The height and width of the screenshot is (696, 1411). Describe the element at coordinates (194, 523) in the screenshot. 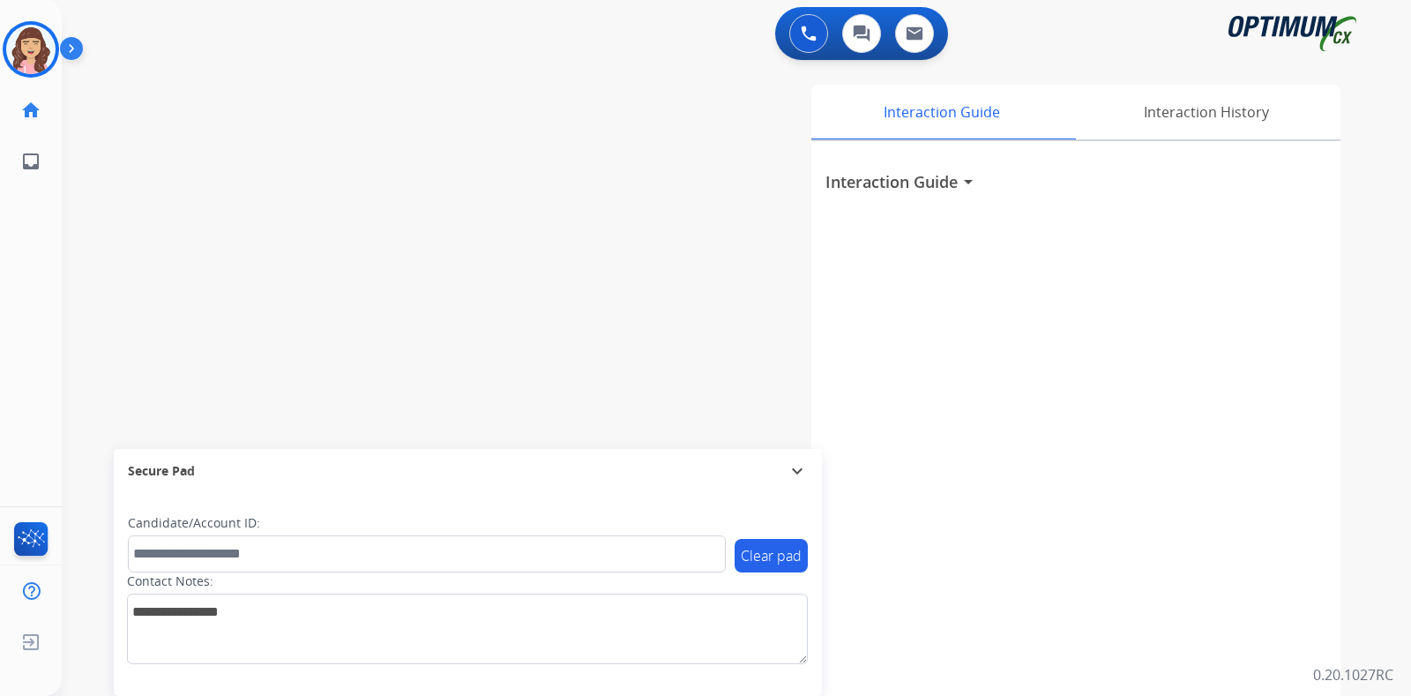

I see `label: Candidate/Account ID:` at that location.